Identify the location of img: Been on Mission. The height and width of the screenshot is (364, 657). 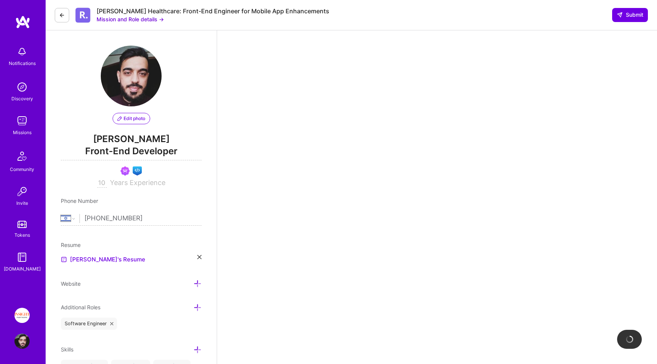
(125, 171).